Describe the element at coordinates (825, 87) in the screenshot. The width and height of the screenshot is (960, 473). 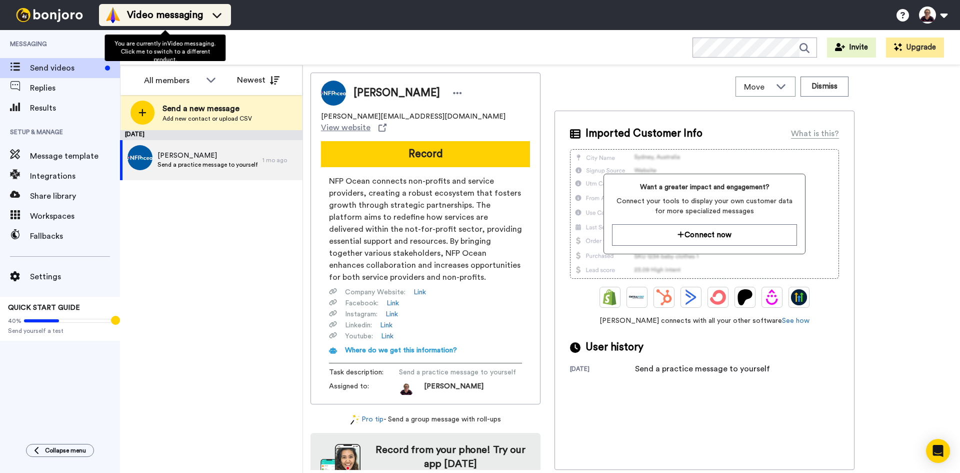
I see `button: Dismiss` at that location.